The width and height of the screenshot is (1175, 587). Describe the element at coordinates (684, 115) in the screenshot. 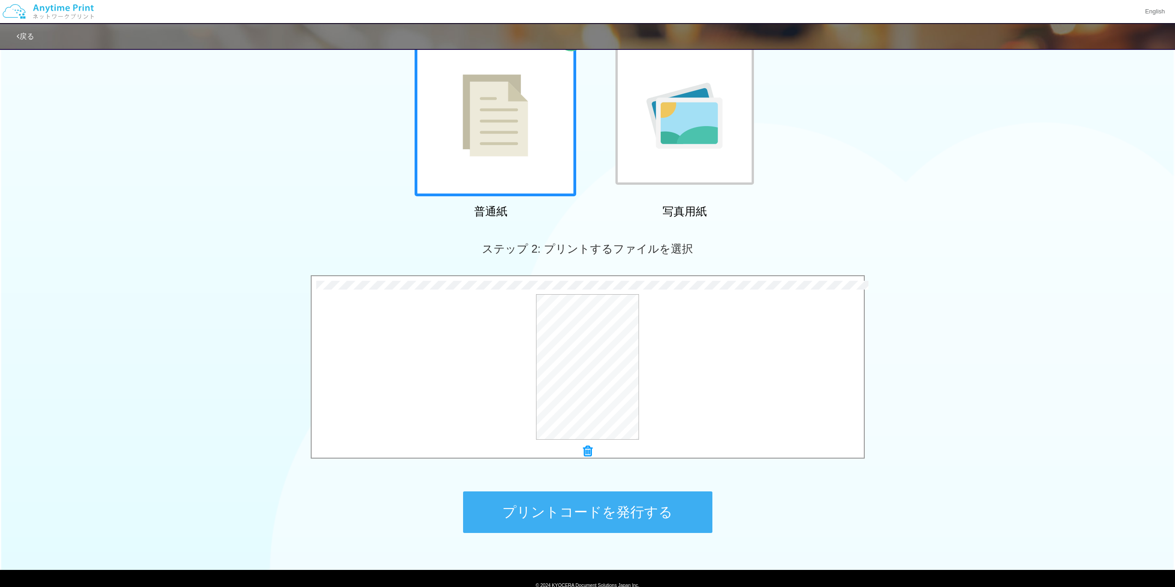

I see `img: photo-paper.png` at that location.